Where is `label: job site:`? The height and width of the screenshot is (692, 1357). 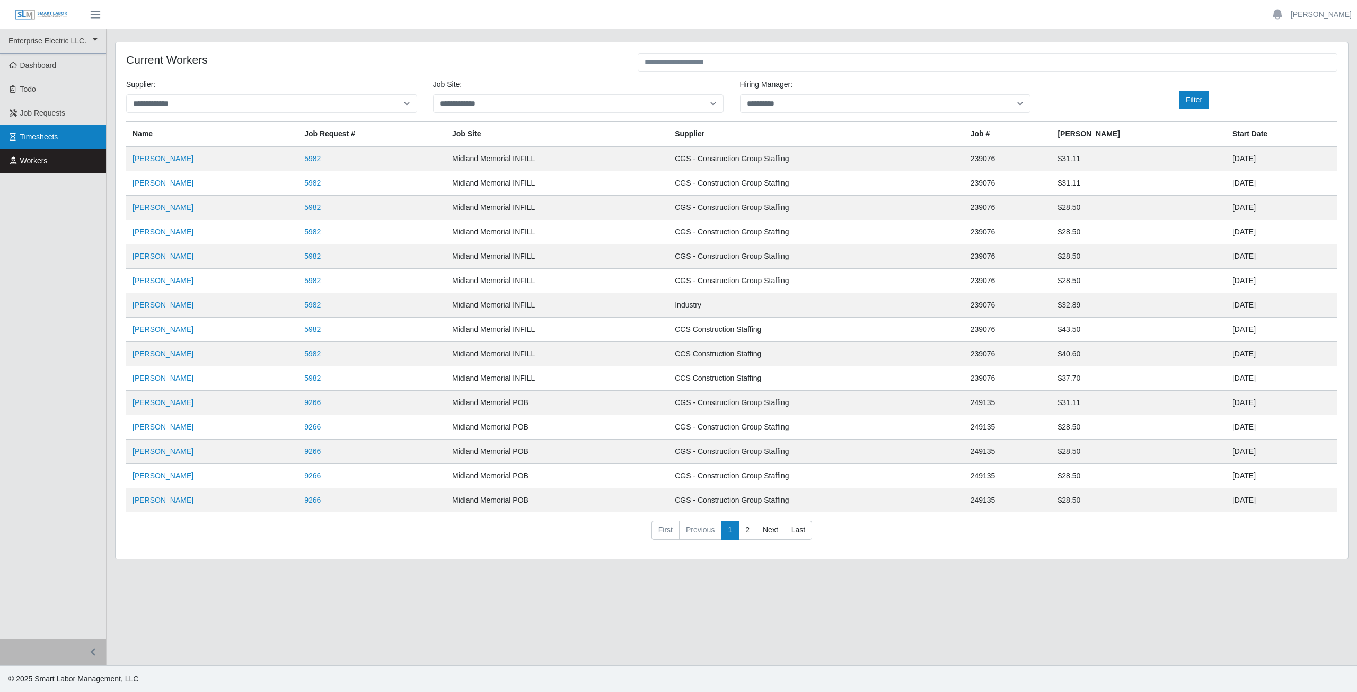
label: job site: is located at coordinates (447, 84).